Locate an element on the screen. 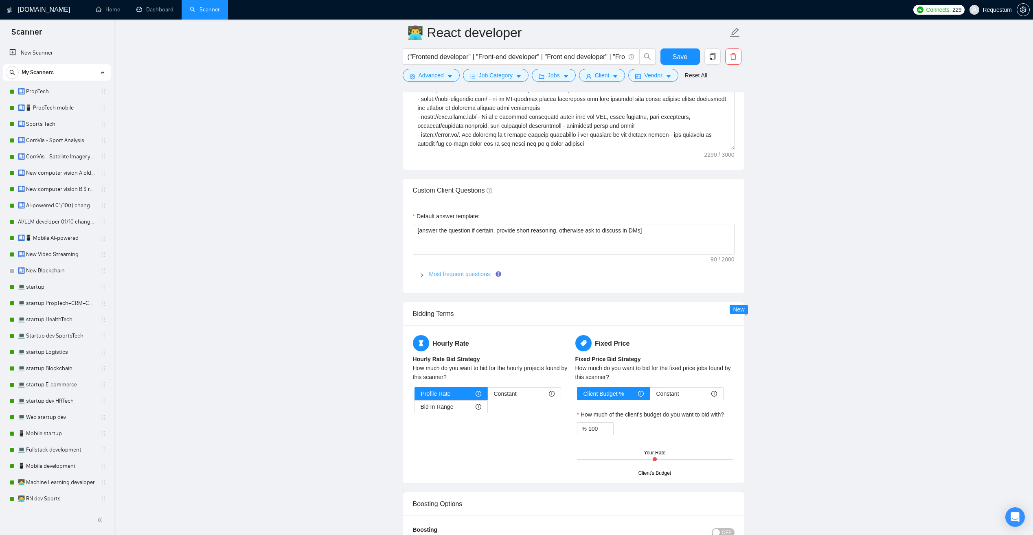 The height and width of the screenshot is (535, 1033). b: Fixed Price Bid Strategy is located at coordinates (608, 359).